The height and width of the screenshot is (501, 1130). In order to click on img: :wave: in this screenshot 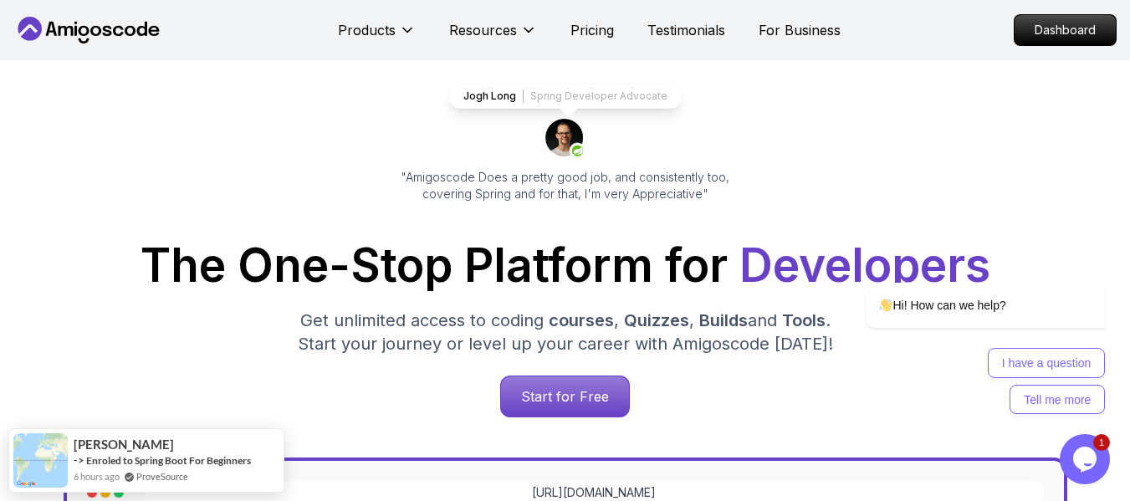, I will do `click(74, 174)`.